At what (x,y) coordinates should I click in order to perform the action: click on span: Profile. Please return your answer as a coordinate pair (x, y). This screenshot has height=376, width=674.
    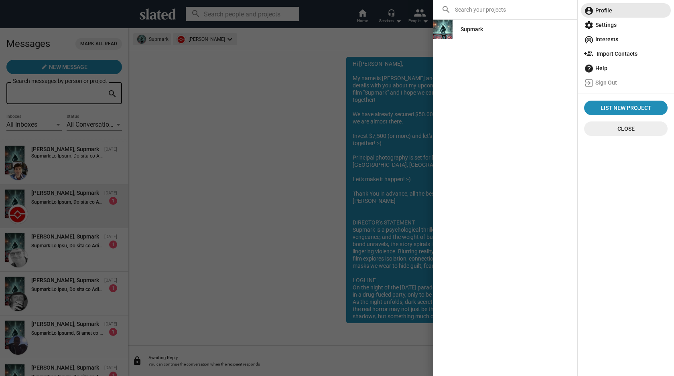
    Looking at the image, I should click on (626, 10).